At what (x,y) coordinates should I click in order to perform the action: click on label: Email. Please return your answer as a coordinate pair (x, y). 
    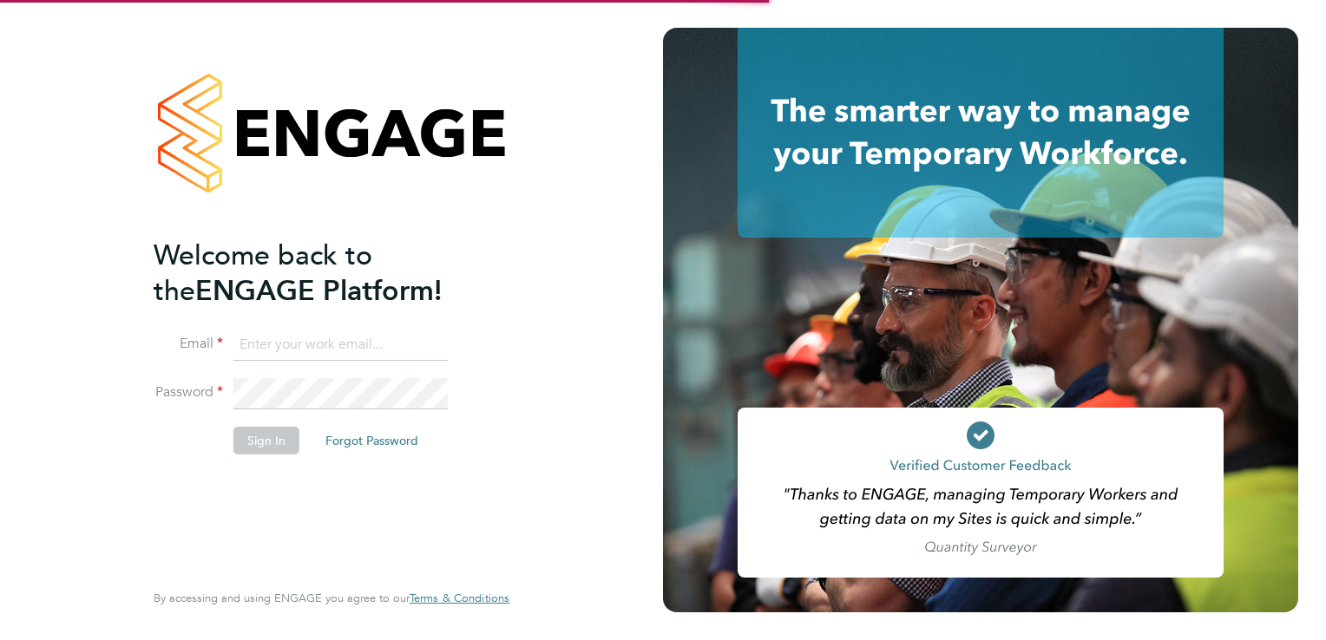
    Looking at the image, I should click on (188, 344).